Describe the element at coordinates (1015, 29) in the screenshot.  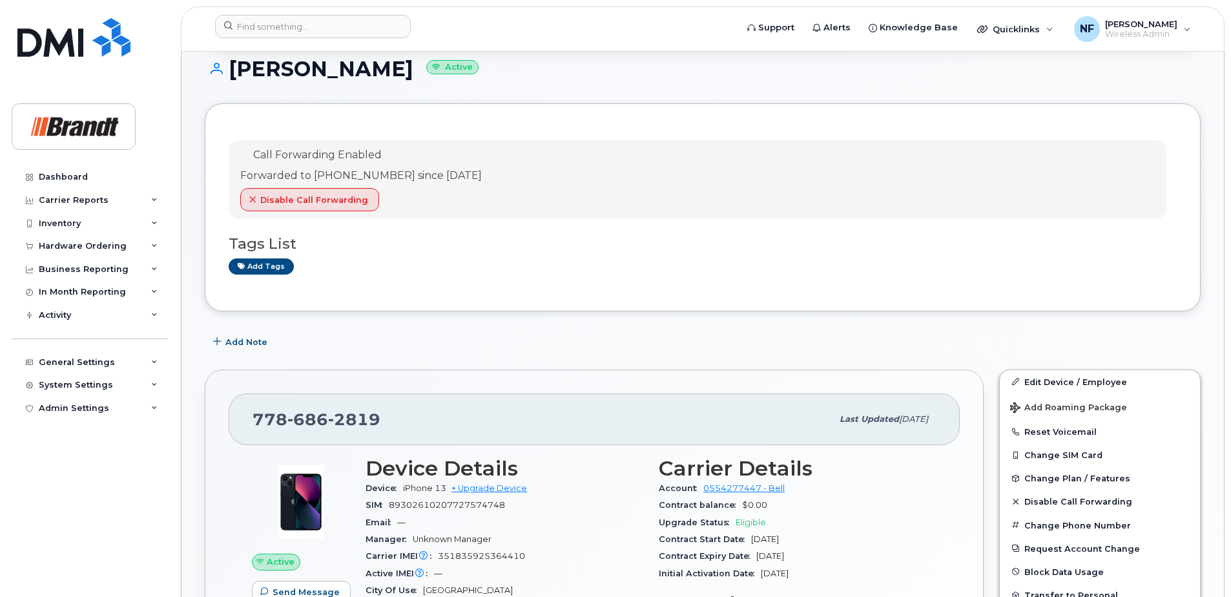
I see `div: Quicklinks` at that location.